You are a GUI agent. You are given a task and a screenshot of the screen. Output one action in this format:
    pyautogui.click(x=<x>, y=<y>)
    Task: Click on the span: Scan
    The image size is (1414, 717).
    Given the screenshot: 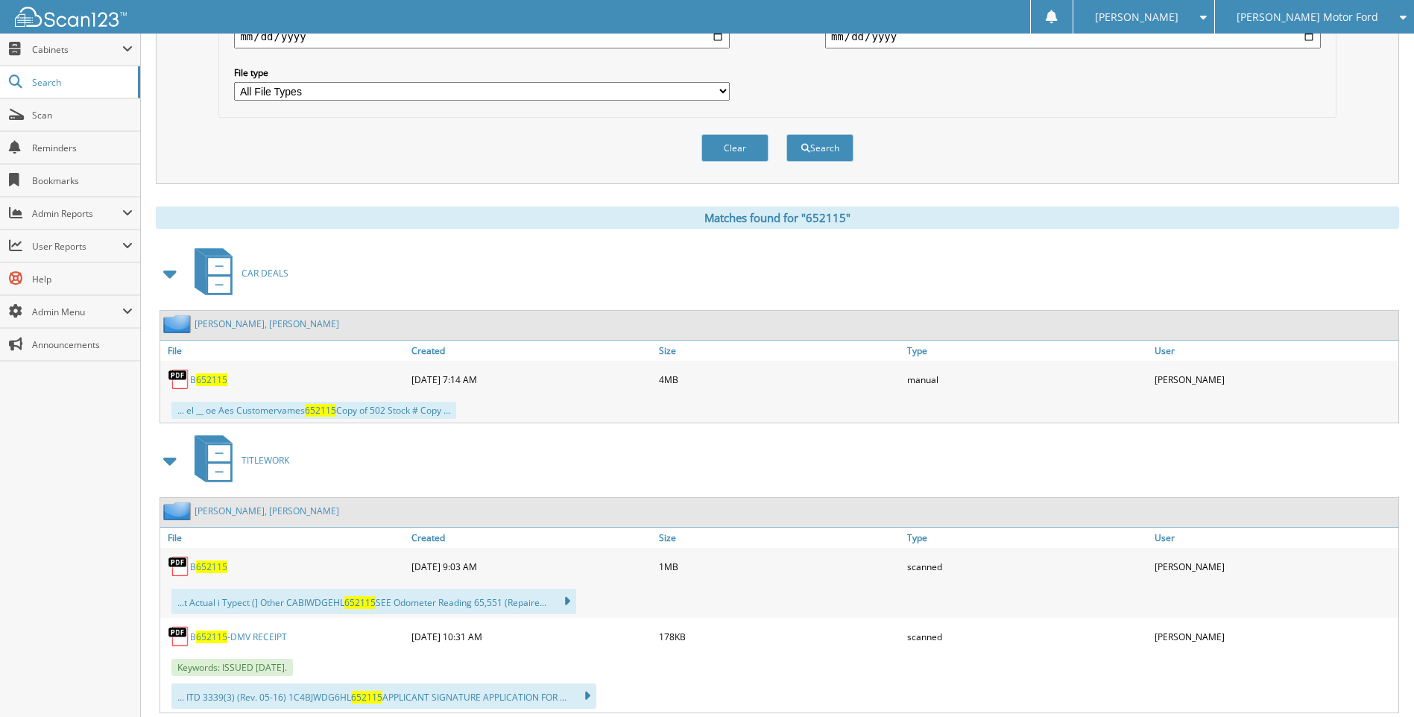 What is the action you would take?
    pyautogui.click(x=82, y=115)
    